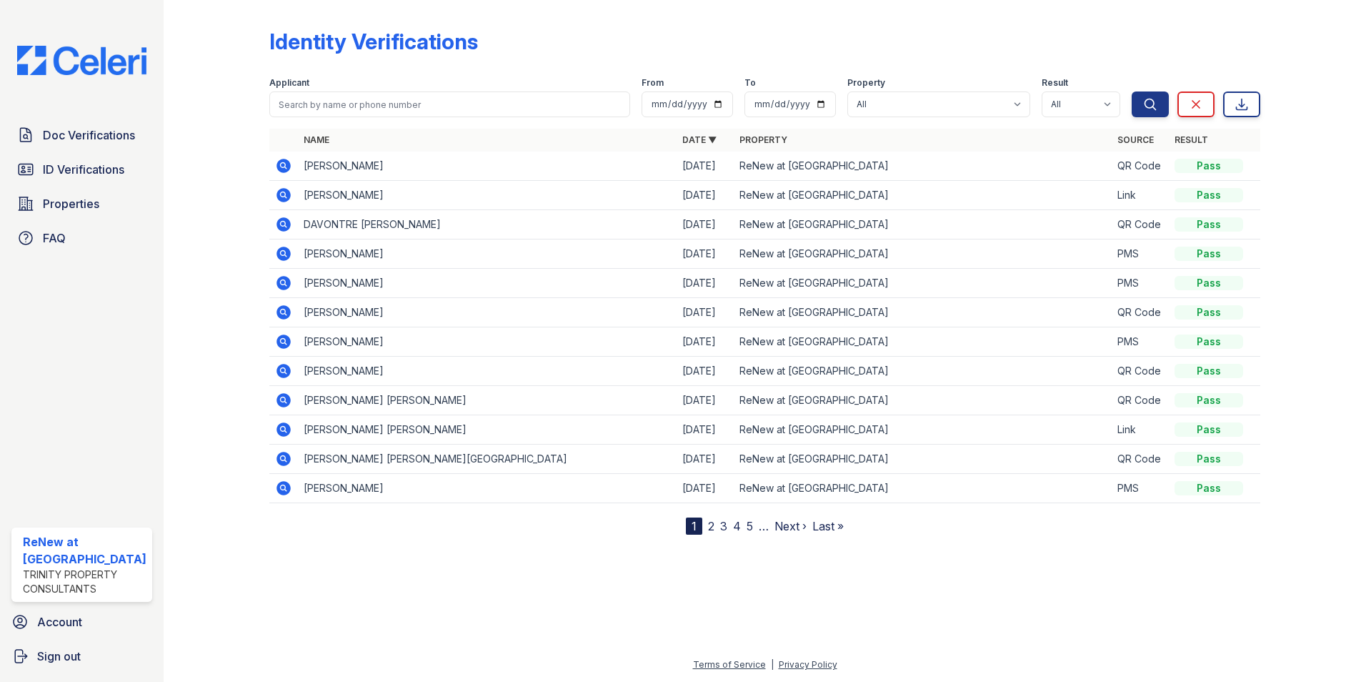 The height and width of the screenshot is (682, 1366). What do you see at coordinates (866, 83) in the screenshot?
I see `label: Property` at bounding box center [866, 83].